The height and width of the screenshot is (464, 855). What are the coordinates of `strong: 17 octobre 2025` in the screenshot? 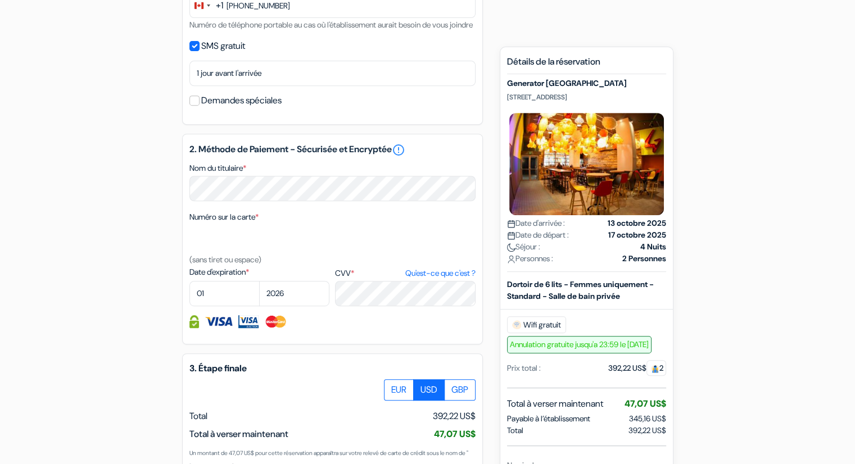 It's located at (637, 235).